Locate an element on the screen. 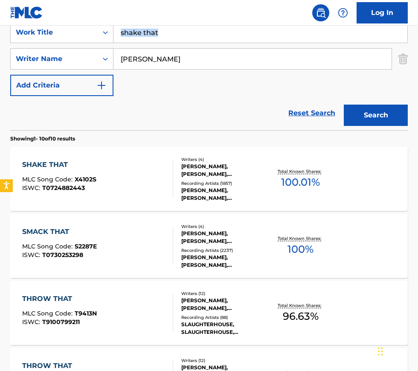 This screenshot has width=418, height=371. span: T9100799211 is located at coordinates (61, 322).